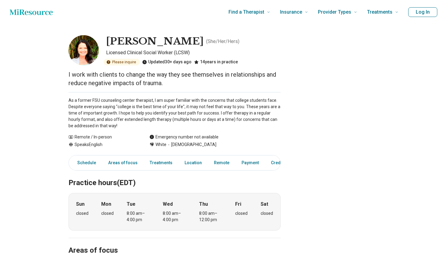 The height and width of the screenshot is (256, 447). What do you see at coordinates (193, 53) in the screenshot?
I see `p: Licensed Clinical Social Worker (LCSW)` at bounding box center [193, 53].